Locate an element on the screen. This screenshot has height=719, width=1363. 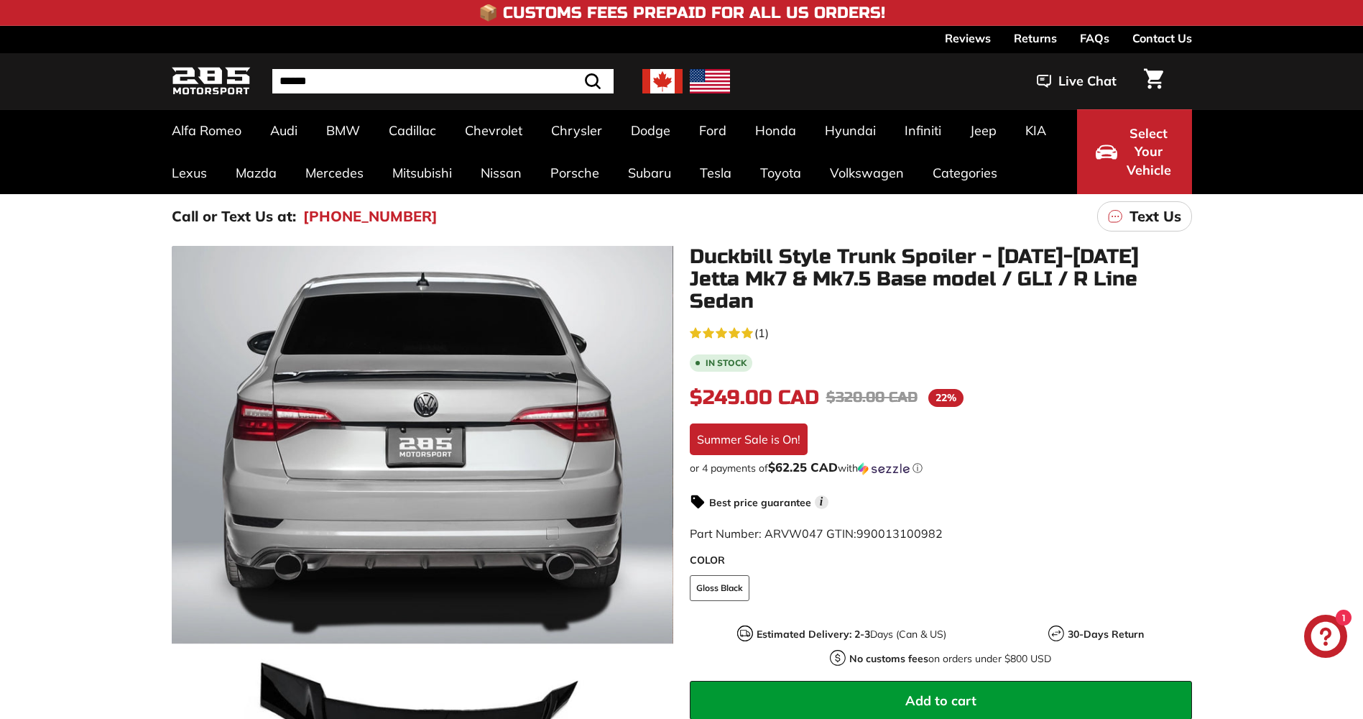
a: Subaru is located at coordinates (650, 172).